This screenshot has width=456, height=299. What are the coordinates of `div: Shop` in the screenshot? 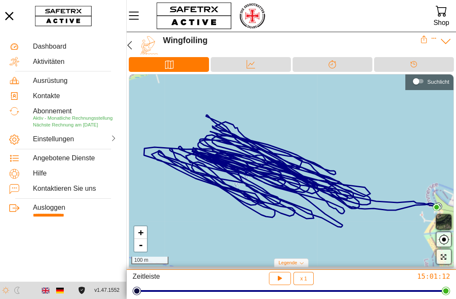 It's located at (442, 22).